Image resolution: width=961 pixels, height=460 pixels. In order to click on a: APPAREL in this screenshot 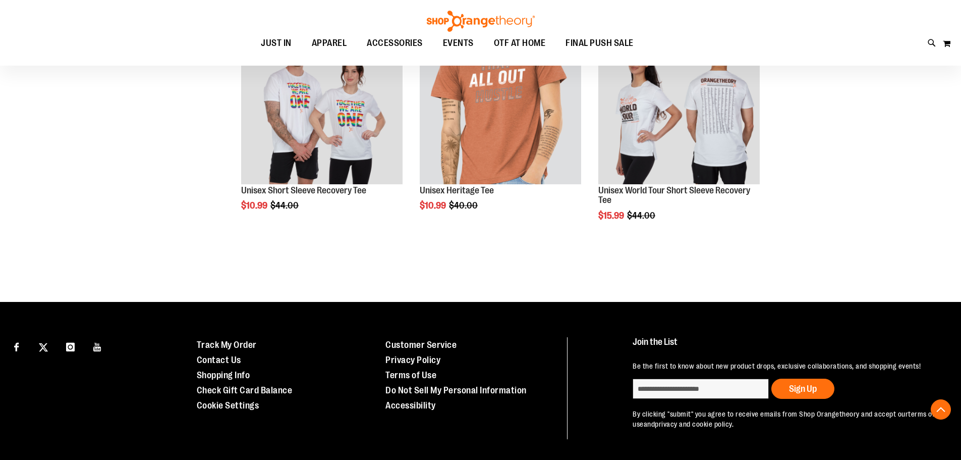, I will do `click(329, 43)`.